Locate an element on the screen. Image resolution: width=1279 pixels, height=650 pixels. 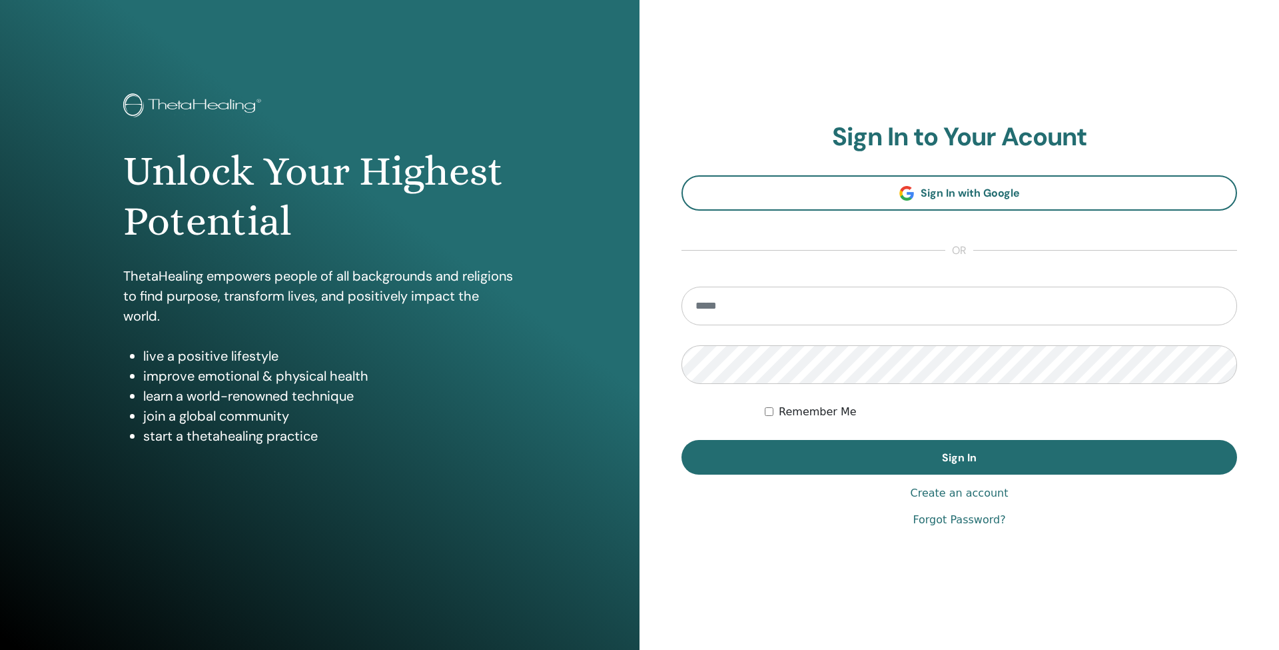
li: start a thetahealing practice is located at coordinates (330, 436).